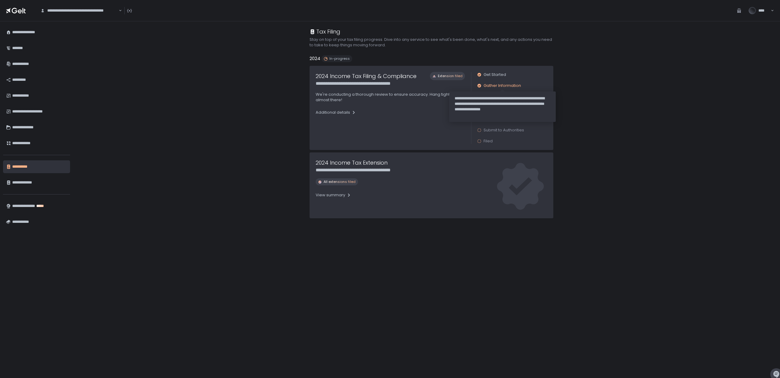  Describe the element at coordinates (432, 42) in the screenshot. I see `h2: Stay on top of your tax filing progress. Dive into any service to see what's been done, what's ne...` at that location.